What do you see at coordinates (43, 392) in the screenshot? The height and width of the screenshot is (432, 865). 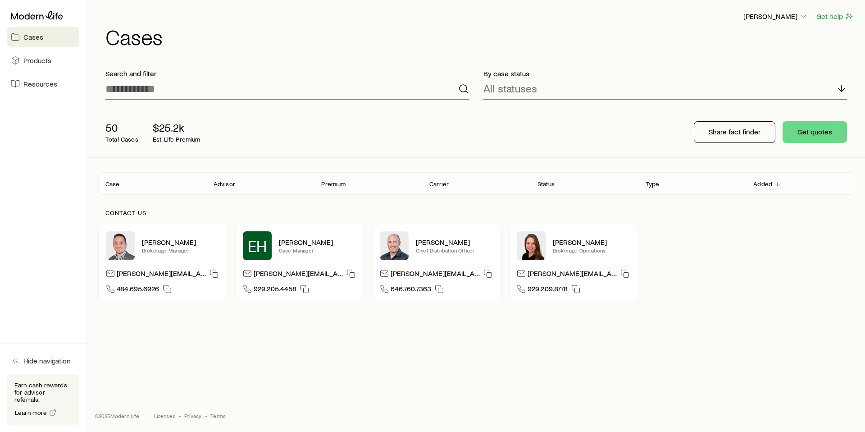 I see `p: Earn cash rewards for advisor referrals.` at bounding box center [43, 392].